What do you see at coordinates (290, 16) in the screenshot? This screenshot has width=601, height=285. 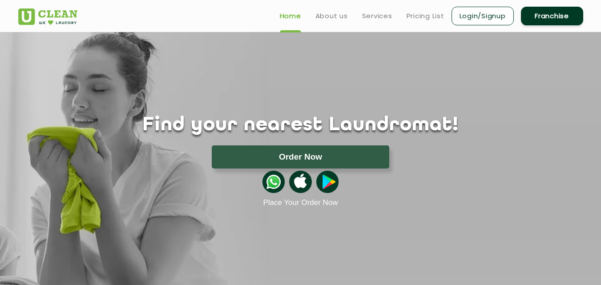 I see `a: Home` at bounding box center [290, 16].